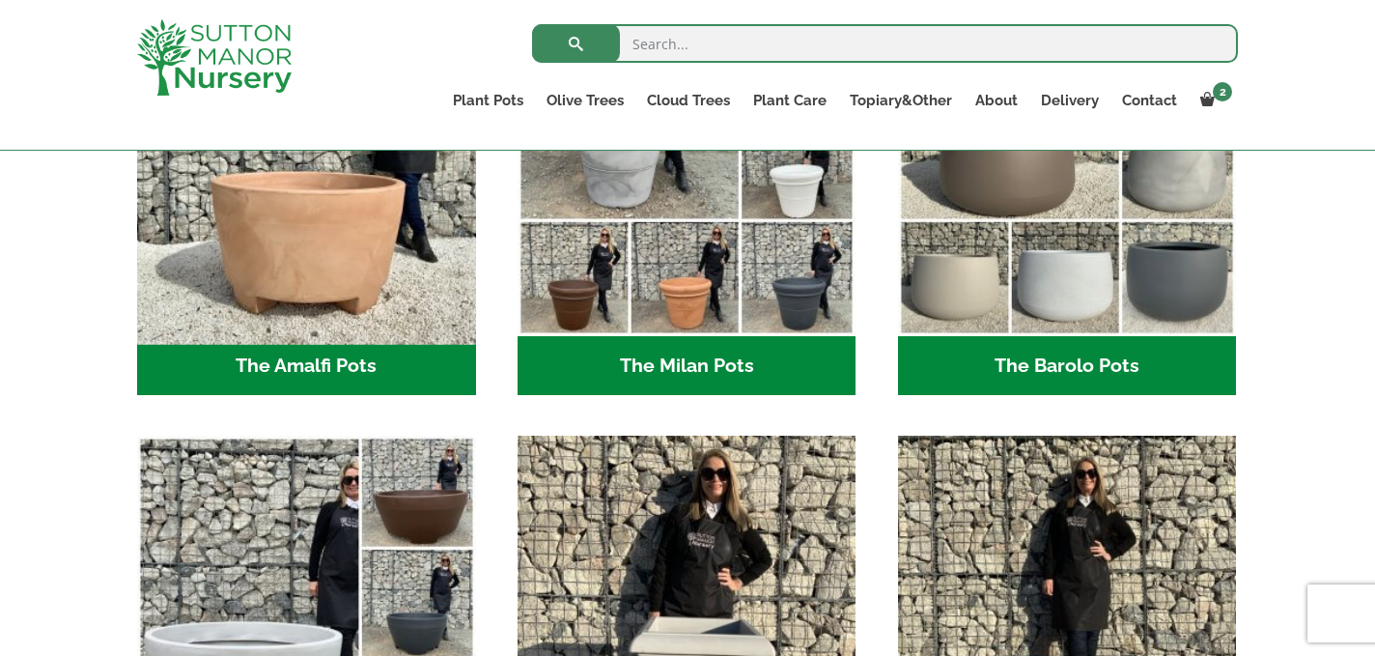 The width and height of the screenshot is (1375, 656). Describe the element at coordinates (1149, 100) in the screenshot. I see `a: Contact` at that location.